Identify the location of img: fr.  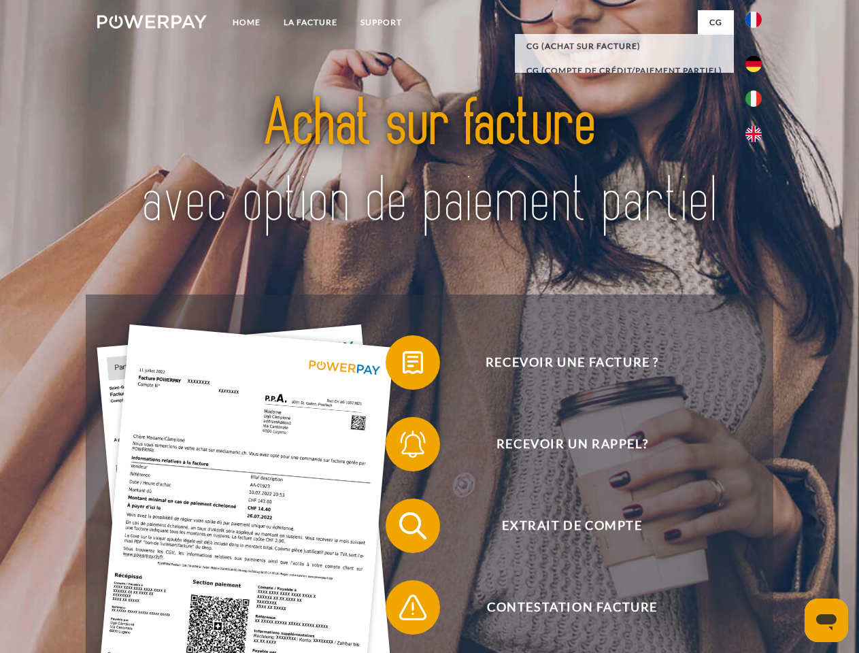
(754, 20).